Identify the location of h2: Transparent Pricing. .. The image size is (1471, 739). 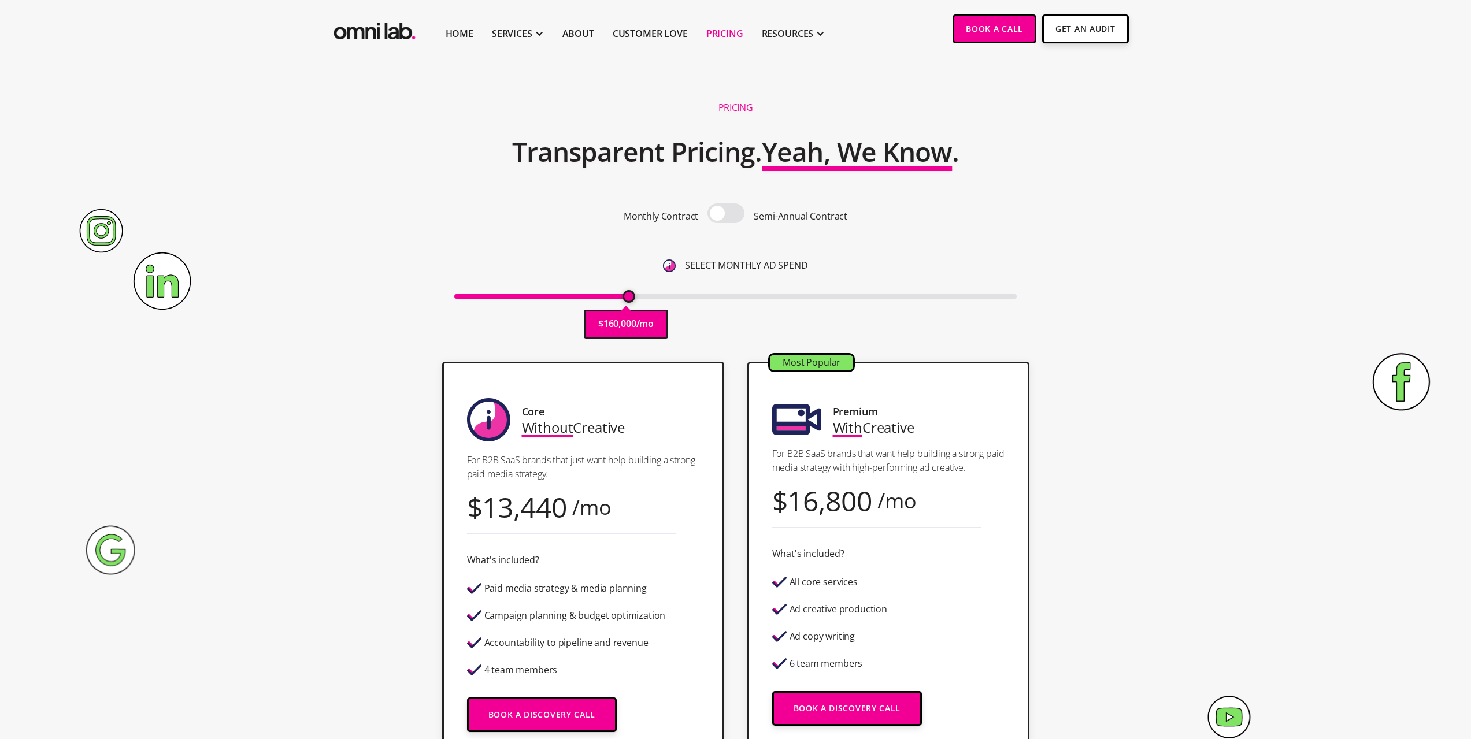
(736, 152).